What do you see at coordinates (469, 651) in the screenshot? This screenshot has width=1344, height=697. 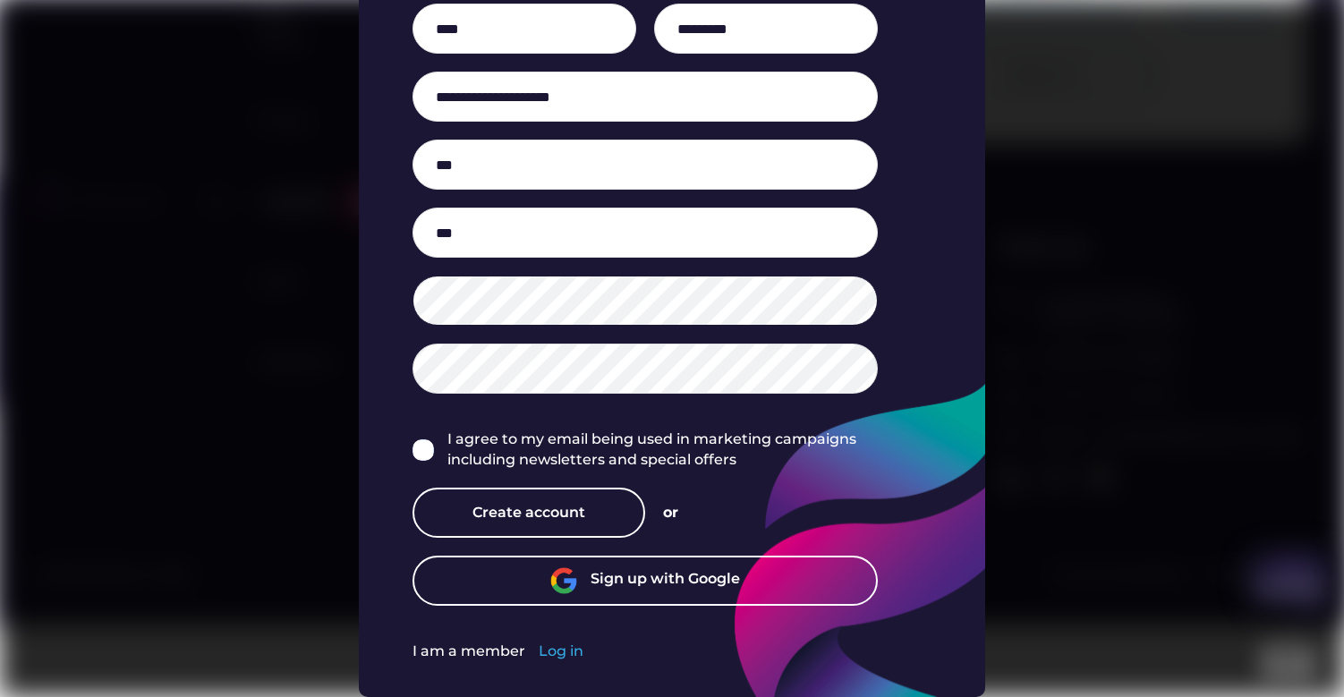 I see `div: I am a member` at bounding box center [469, 651].